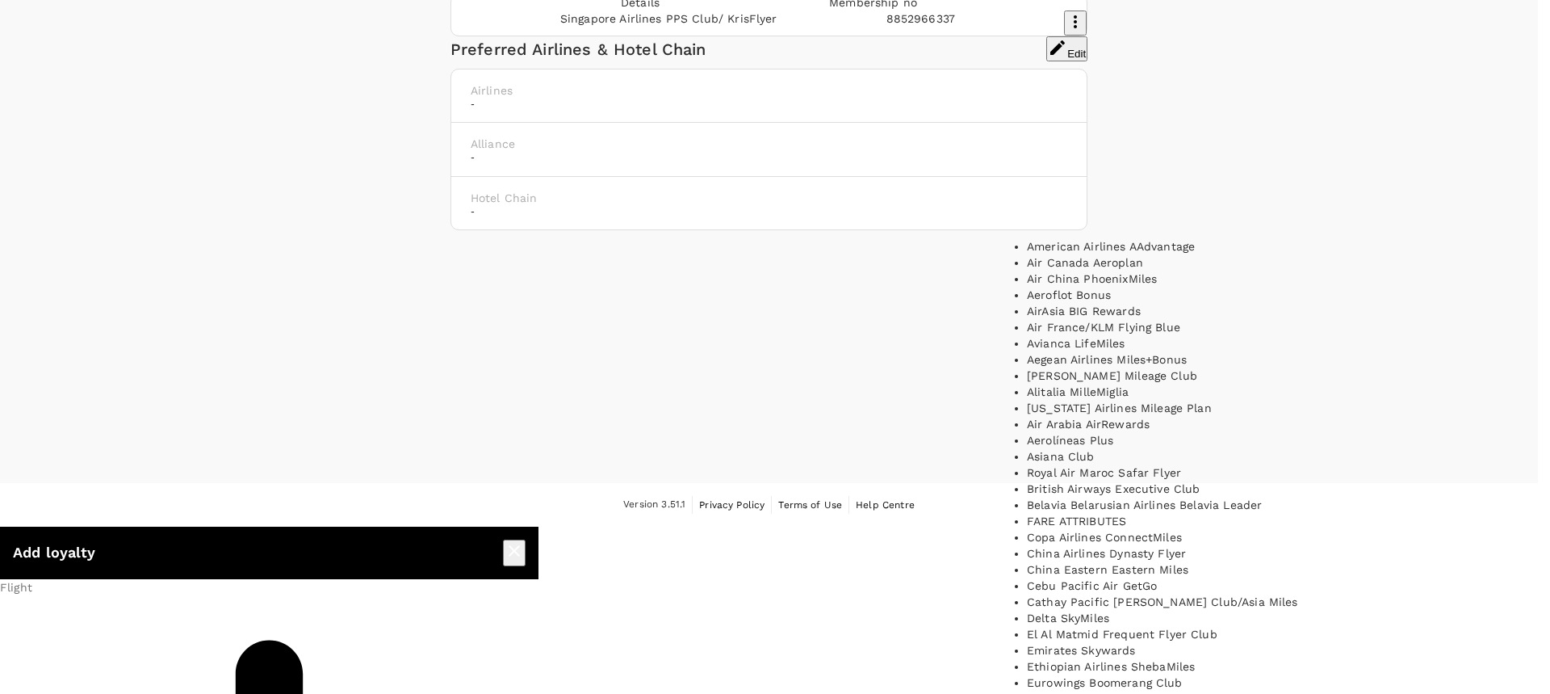 This screenshot has width=1550, height=694. I want to click on p: China Airlines Dynasty Flyer, so click(1106, 553).